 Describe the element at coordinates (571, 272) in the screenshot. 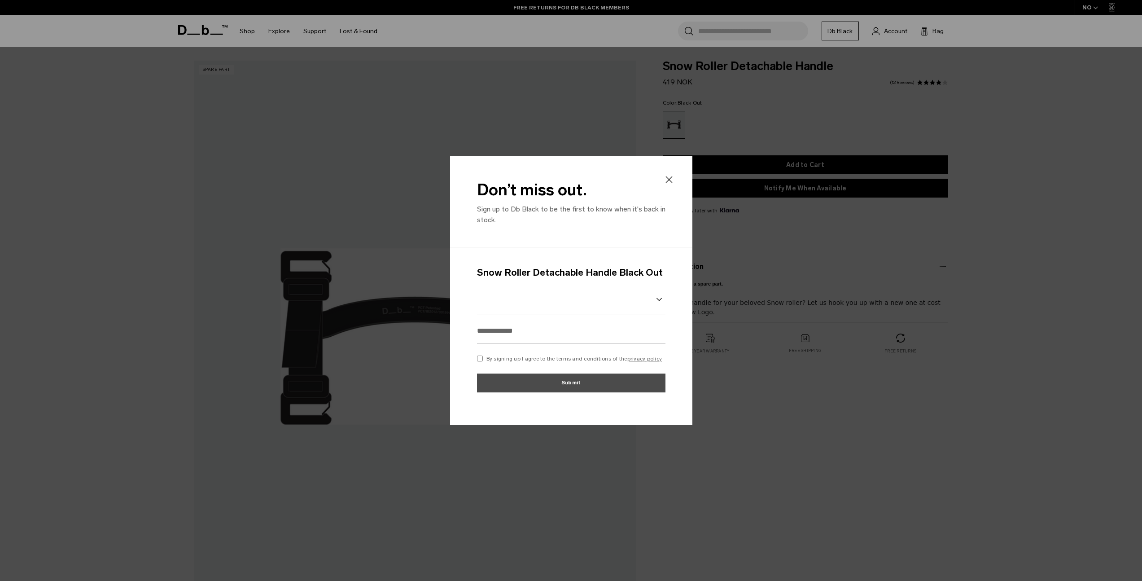

I see `h4: Snow Roller Detachable Handle Black Out` at that location.